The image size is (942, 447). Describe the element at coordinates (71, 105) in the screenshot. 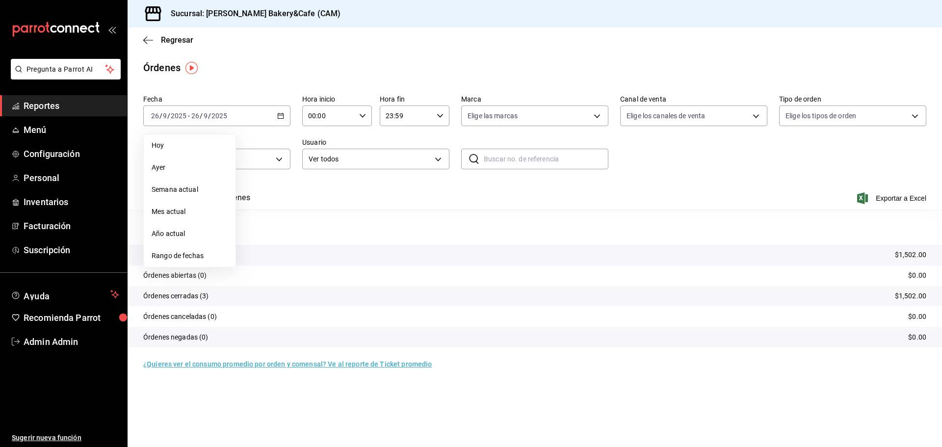

I see `span: Reportes` at that location.